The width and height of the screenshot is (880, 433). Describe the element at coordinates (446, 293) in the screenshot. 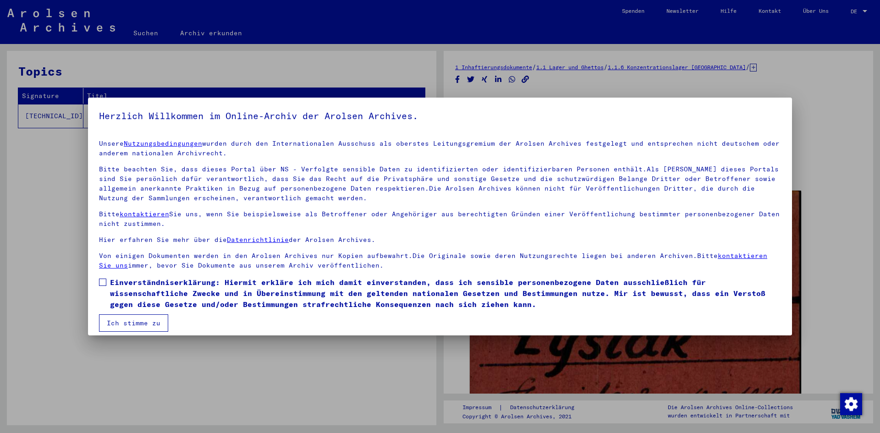

I see `span: Einverständniserklärung: Hiermit erkläre ich mich damit einverstanden, dass ich sensible personen...` at that location.